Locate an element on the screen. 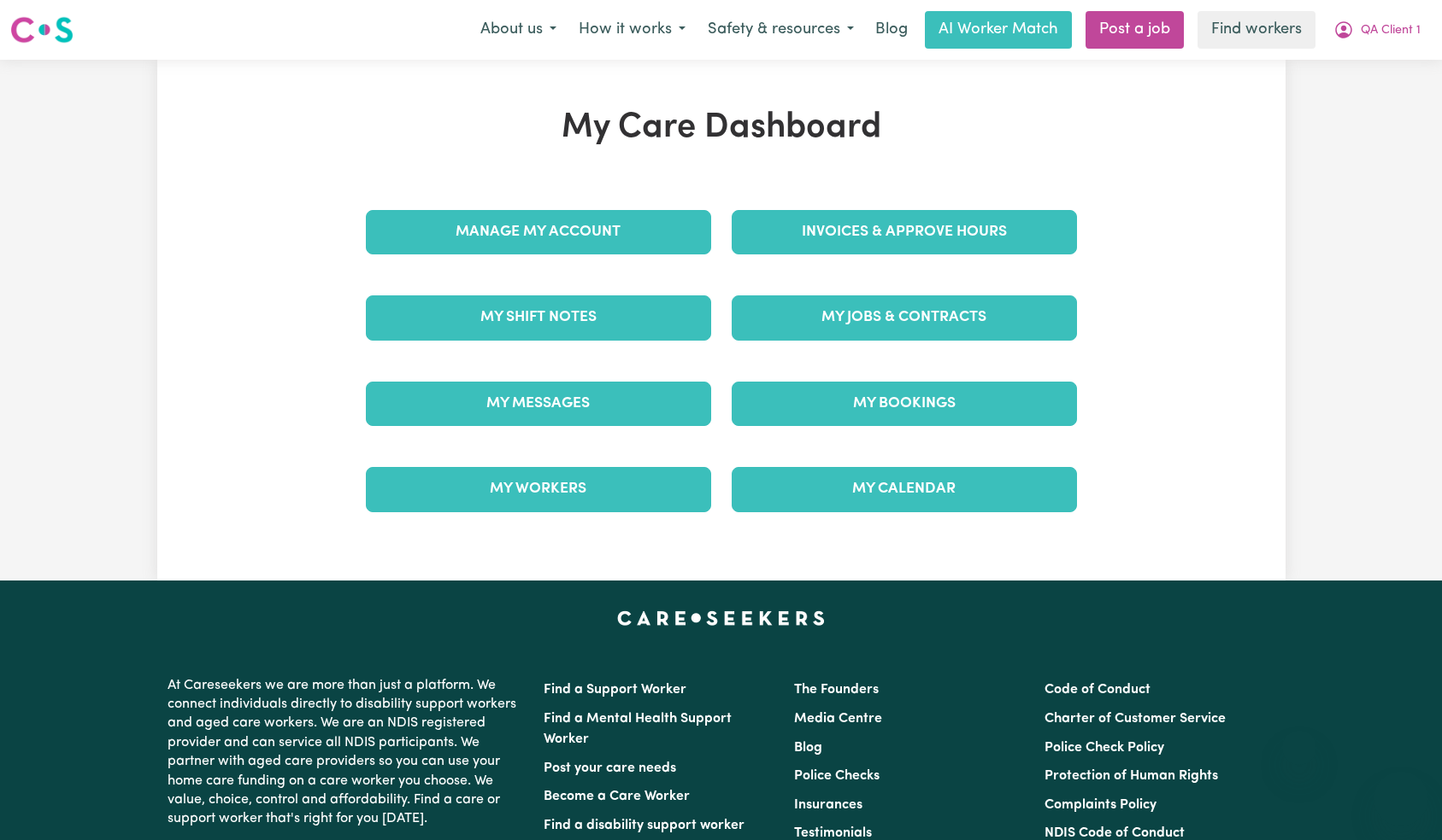 The image size is (1442, 840). button: Safety & resources is located at coordinates (780, 30).